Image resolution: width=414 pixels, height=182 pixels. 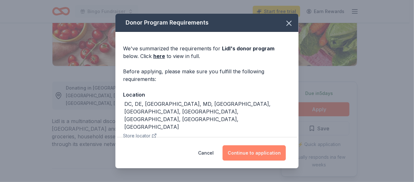 I want to click on button: Cancel, so click(x=206, y=153).